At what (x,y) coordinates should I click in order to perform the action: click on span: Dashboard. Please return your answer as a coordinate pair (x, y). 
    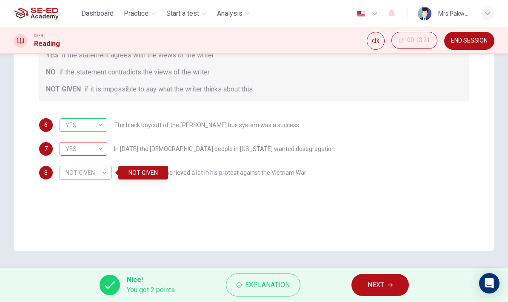
    Looking at the image, I should click on (97, 14).